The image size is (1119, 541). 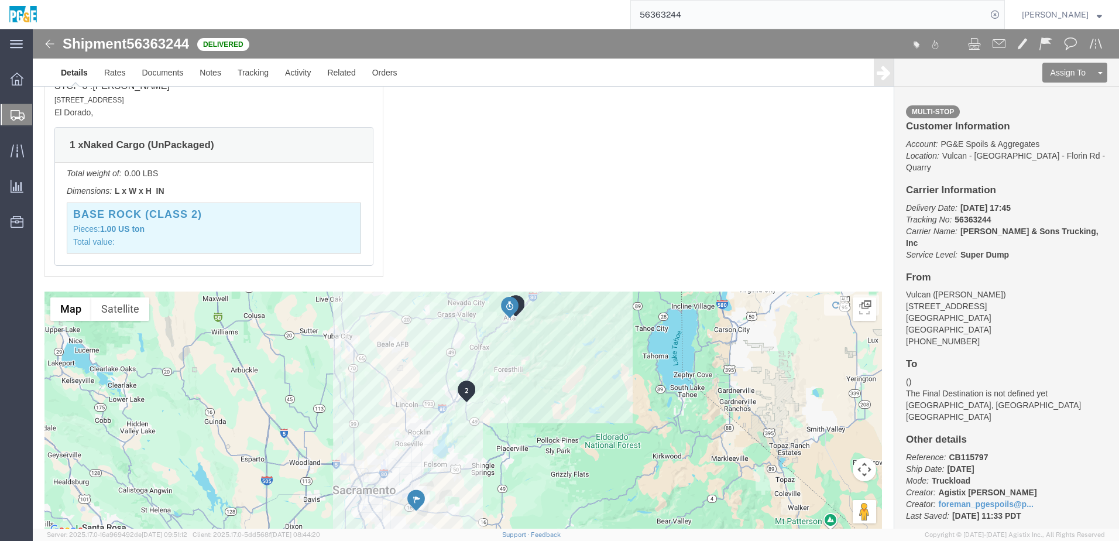 What do you see at coordinates (1055, 15) in the screenshot?
I see `span: Evelyn Angel` at bounding box center [1055, 15].